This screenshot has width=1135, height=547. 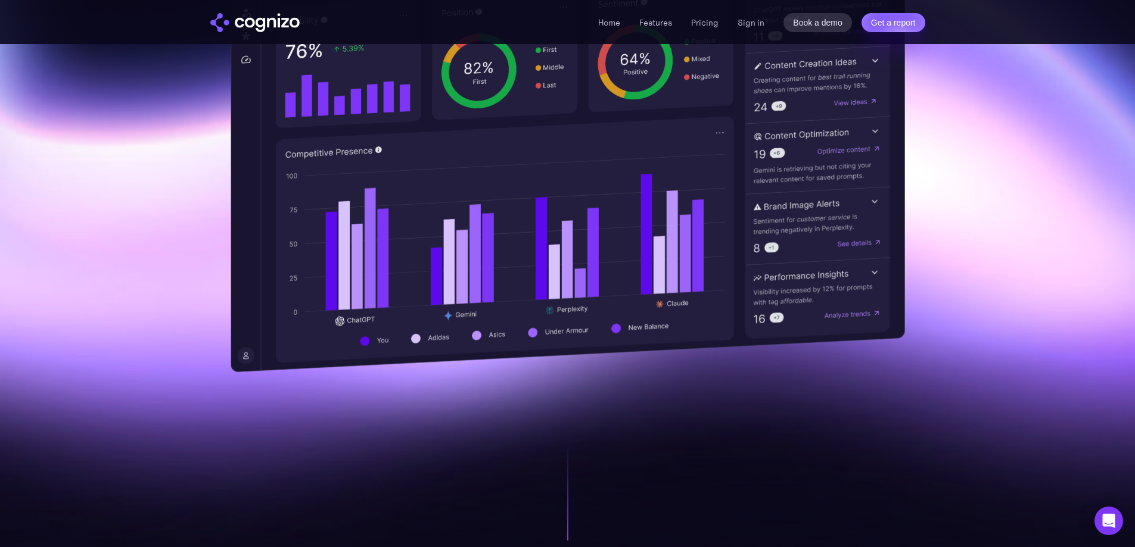 What do you see at coordinates (1109, 521) in the screenshot?
I see `div: Open Intercom Messenger` at bounding box center [1109, 521].